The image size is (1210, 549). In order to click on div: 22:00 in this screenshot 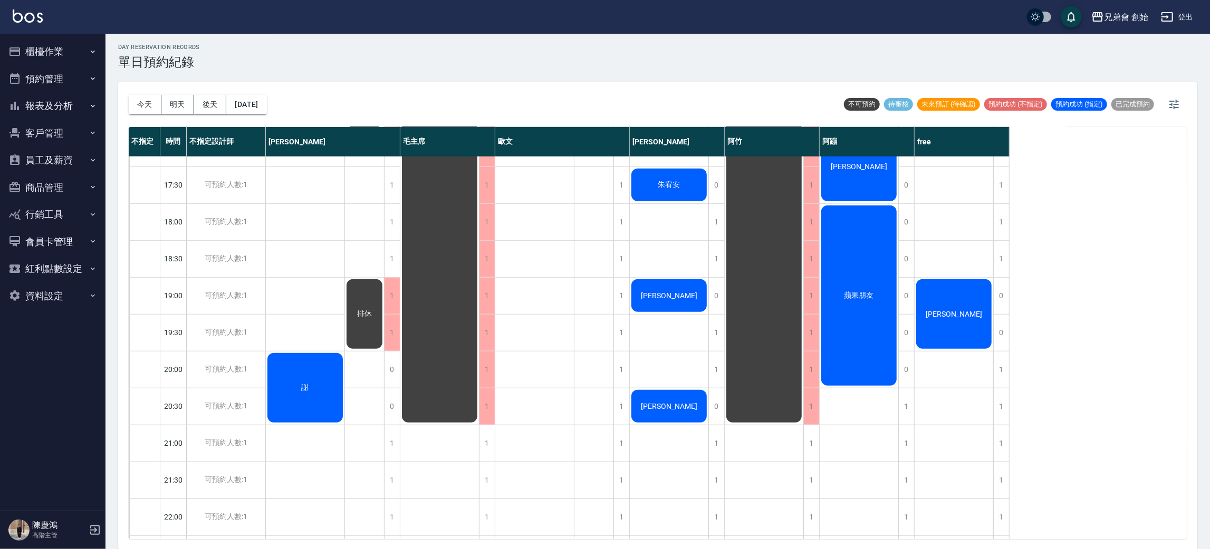, I will do `click(173, 517)`.